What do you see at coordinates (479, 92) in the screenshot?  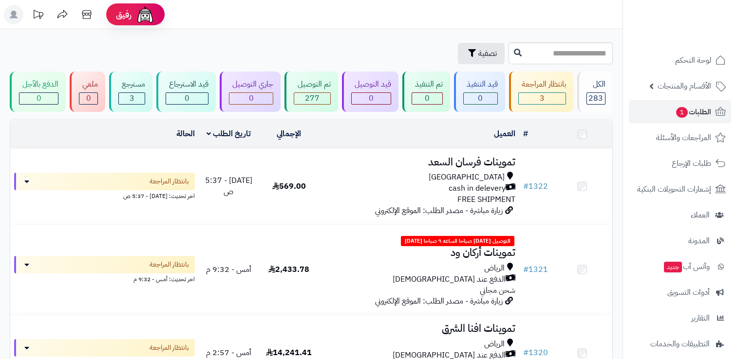 I see `a: قيد التنفيذ 0` at bounding box center [479, 92].